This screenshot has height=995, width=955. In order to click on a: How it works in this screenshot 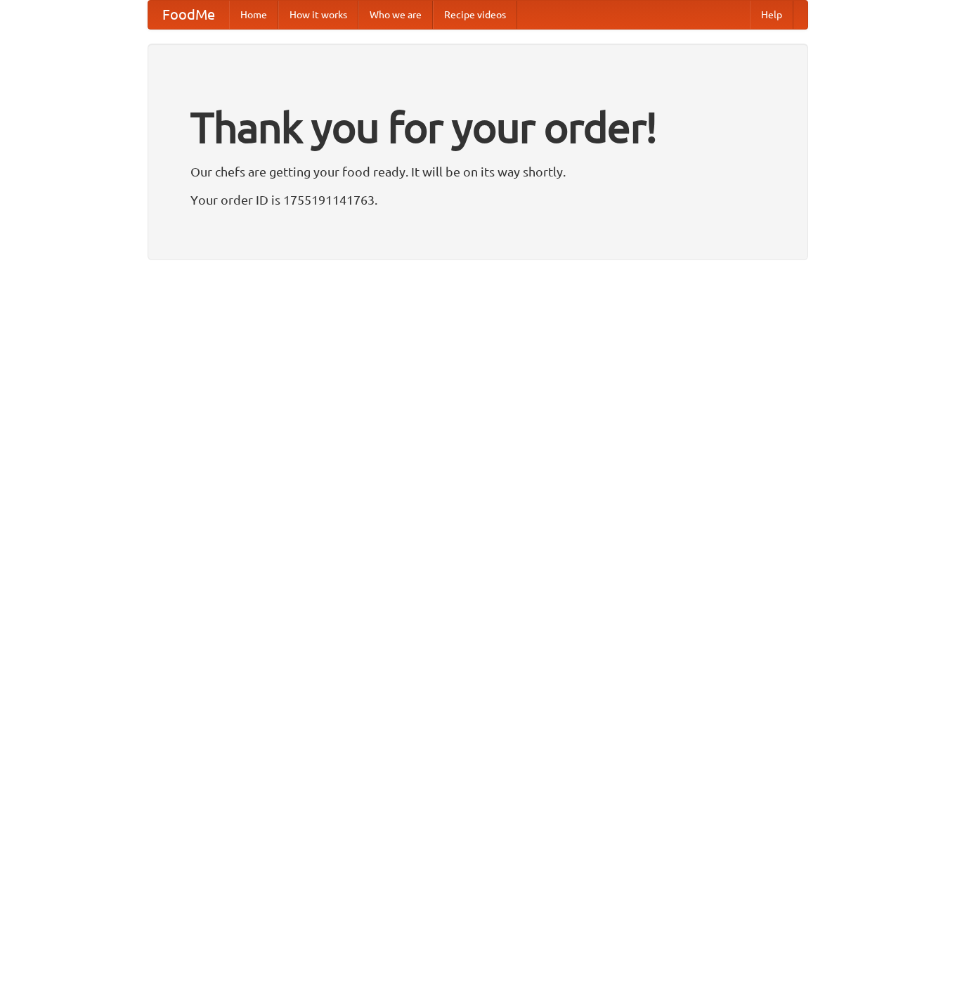, I will do `click(318, 15)`.